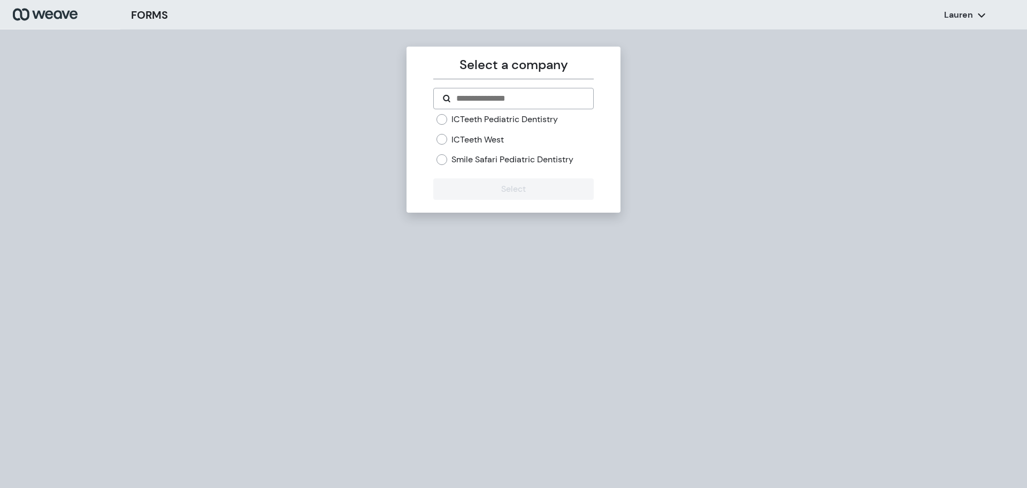  What do you see at coordinates (149, 15) in the screenshot?
I see `h3: FORMS` at bounding box center [149, 15].